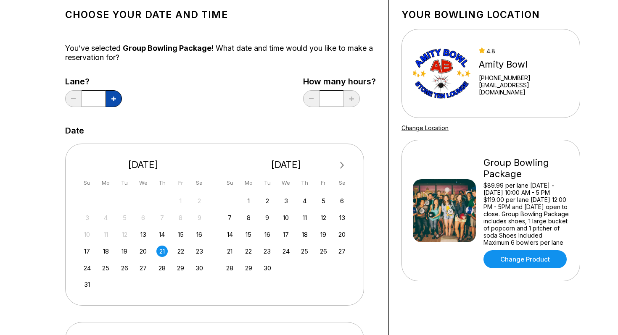 Image resolution: width=618 pixels, height=335 pixels. Describe the element at coordinates (342, 251) in the screenshot. I see `div: Choose Saturday, September 27th, 2025` at that location.